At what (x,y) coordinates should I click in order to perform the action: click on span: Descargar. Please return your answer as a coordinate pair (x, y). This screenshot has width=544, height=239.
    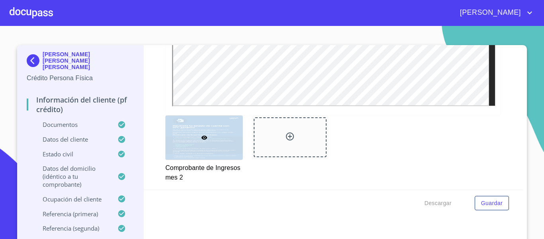
    Looking at the image, I should click on (438, 203).